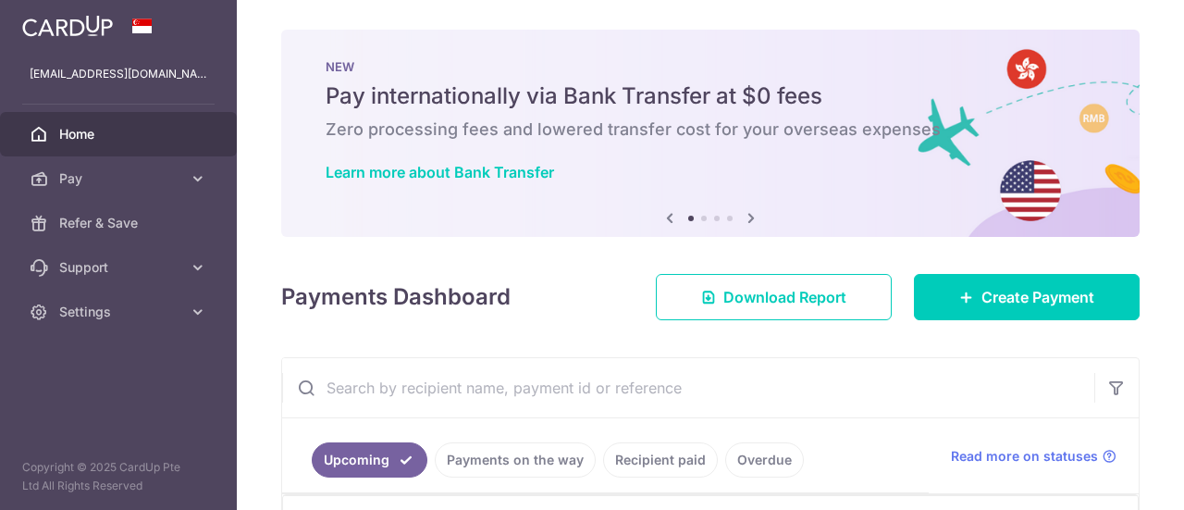 The height and width of the screenshot is (510, 1184). I want to click on a: Recipient paid, so click(660, 460).